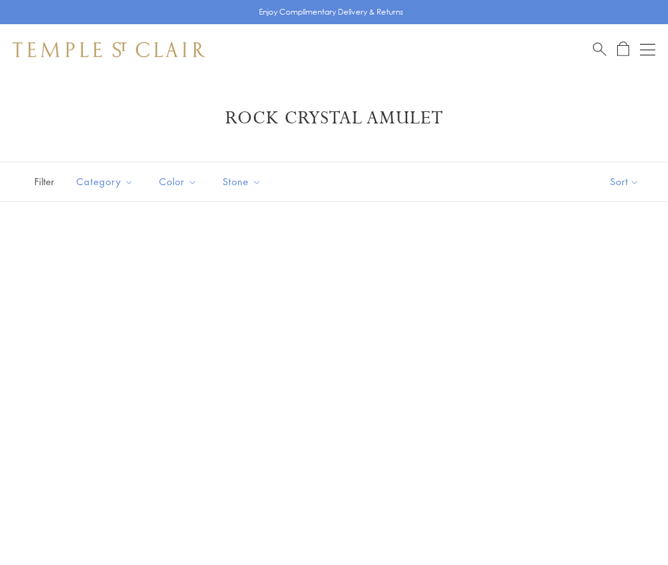 The width and height of the screenshot is (668, 565). I want to click on button: Color, so click(178, 181).